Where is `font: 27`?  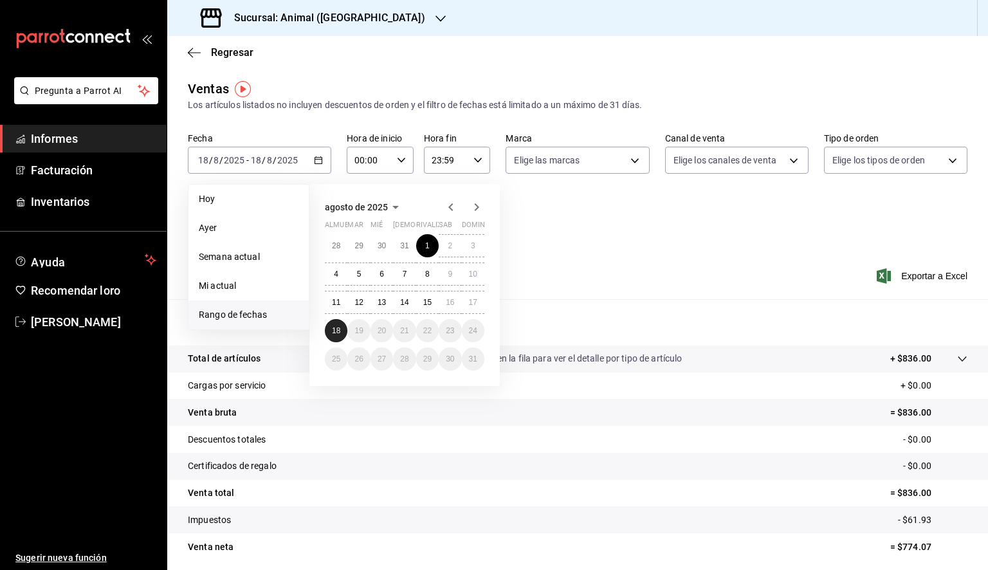
font: 27 is located at coordinates (382, 359).